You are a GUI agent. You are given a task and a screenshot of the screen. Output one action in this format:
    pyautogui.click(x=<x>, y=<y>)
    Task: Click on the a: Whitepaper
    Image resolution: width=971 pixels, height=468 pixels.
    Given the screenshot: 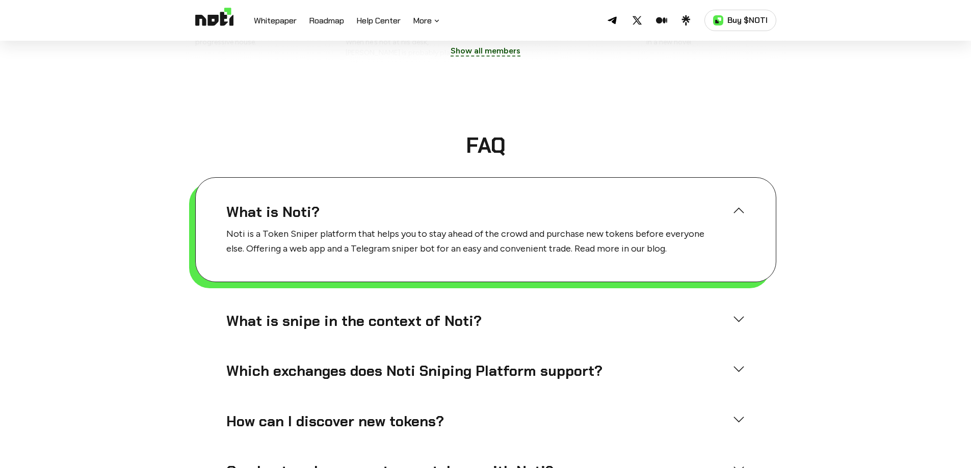 What is the action you would take?
    pyautogui.click(x=275, y=21)
    